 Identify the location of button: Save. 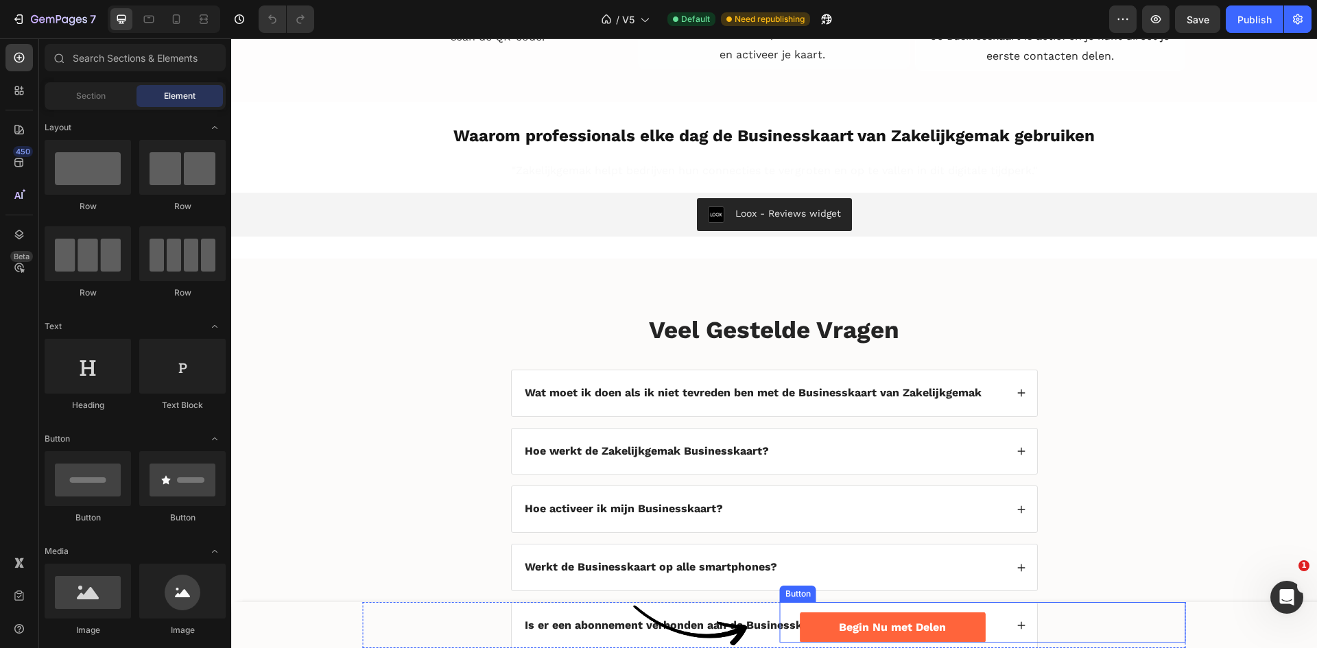
(1198, 19).